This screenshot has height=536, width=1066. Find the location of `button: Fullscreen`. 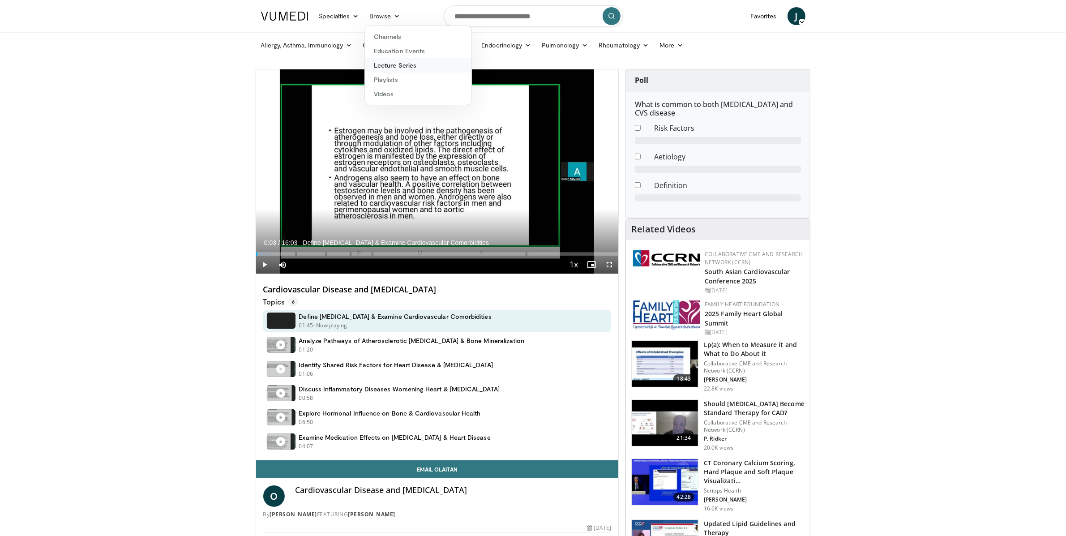

button: Fullscreen is located at coordinates (609, 265).